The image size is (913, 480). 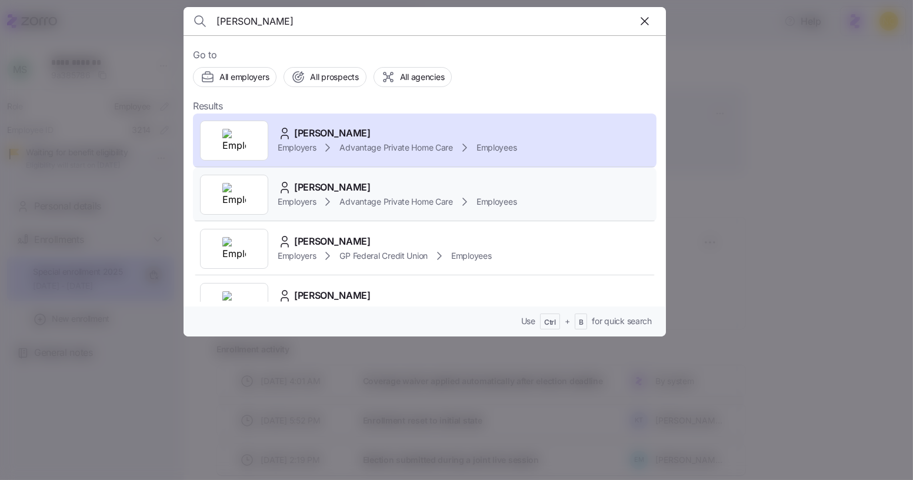 What do you see at coordinates (528, 321) in the screenshot?
I see `span: Use` at bounding box center [528, 321].